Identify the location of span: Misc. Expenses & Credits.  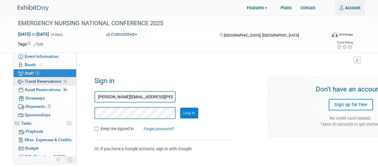
(48, 140).